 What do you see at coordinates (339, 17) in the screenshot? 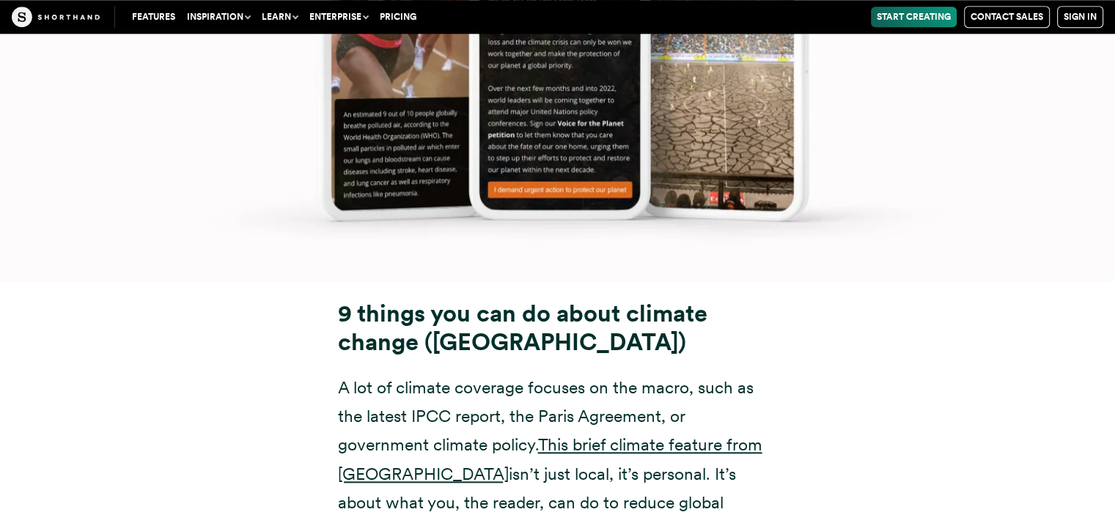
I see `button: Enterprise` at bounding box center [339, 17].